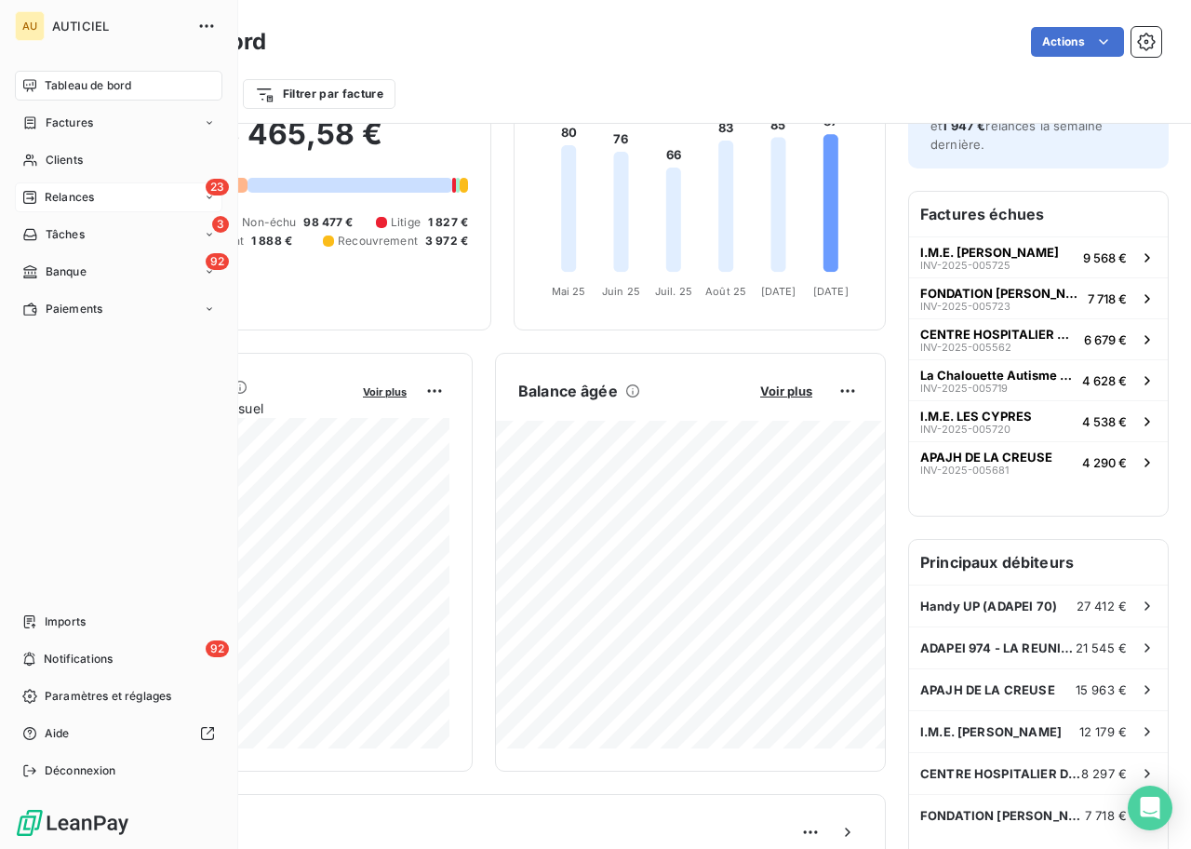 This screenshot has width=1191, height=849. I want to click on span: Notifications, so click(78, 659).